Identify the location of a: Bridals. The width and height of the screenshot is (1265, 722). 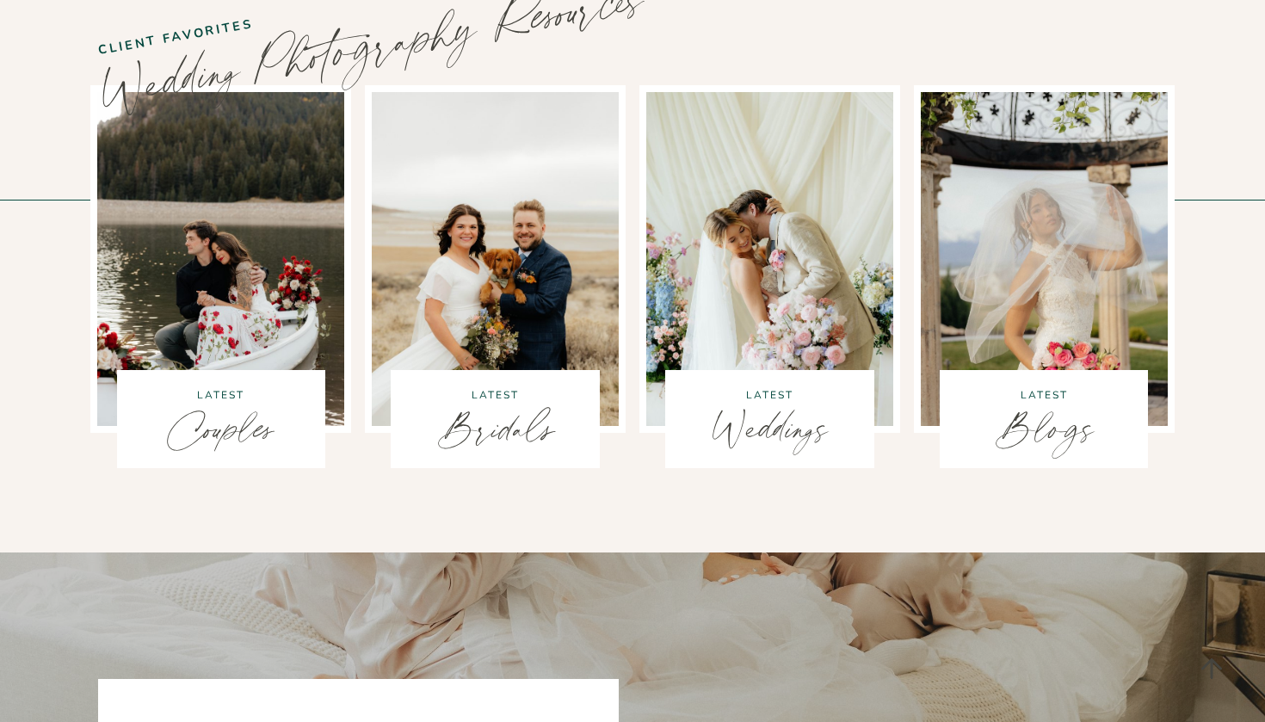
(496, 428).